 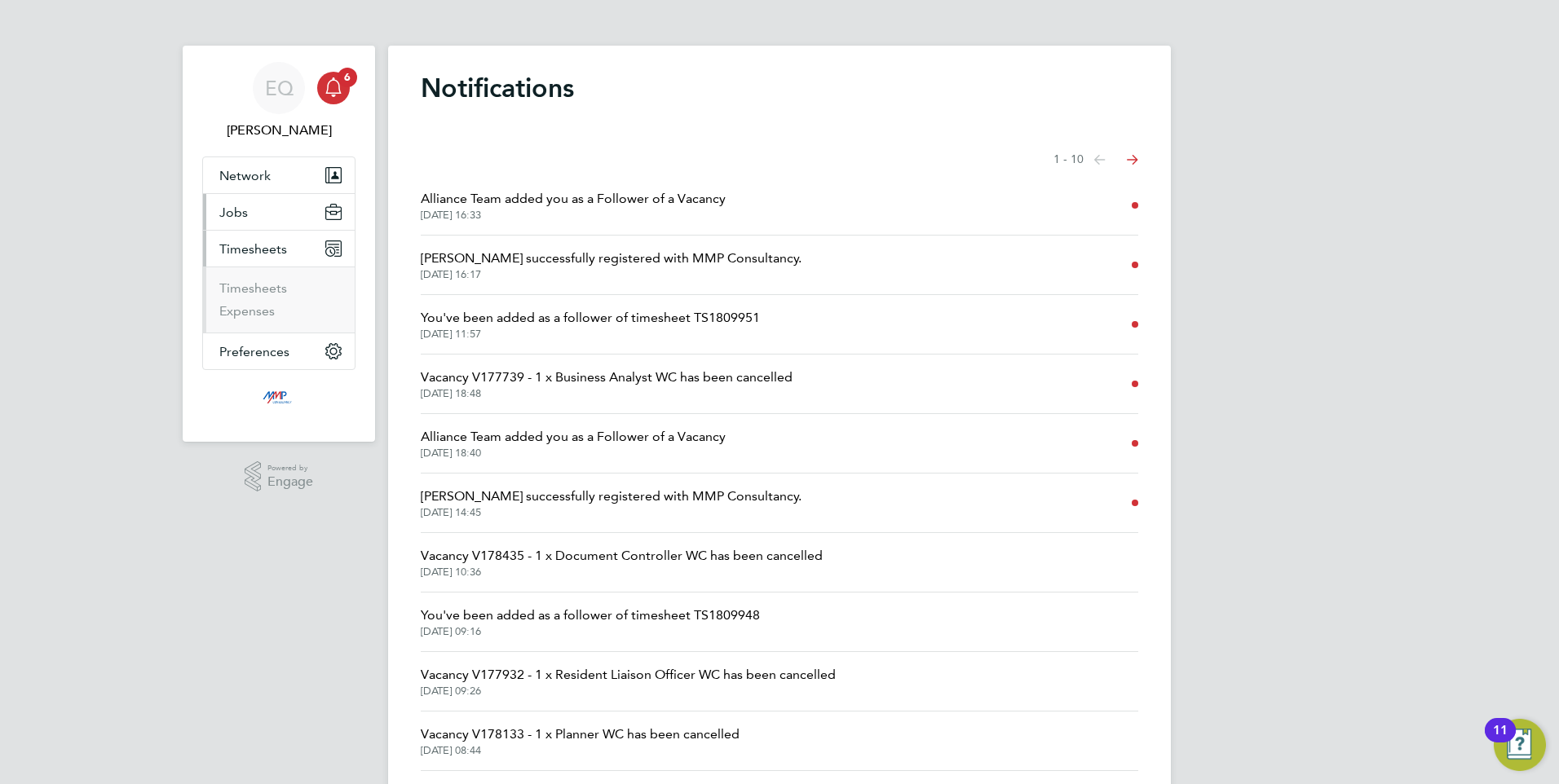 I want to click on div: 11, so click(x=1500, y=740).